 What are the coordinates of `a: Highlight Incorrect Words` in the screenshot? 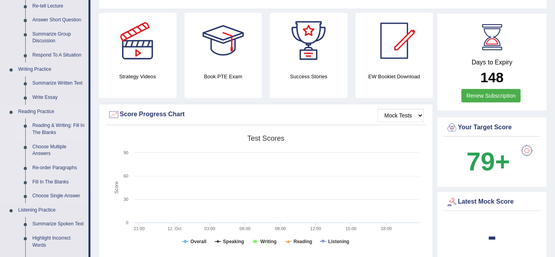 It's located at (58, 241).